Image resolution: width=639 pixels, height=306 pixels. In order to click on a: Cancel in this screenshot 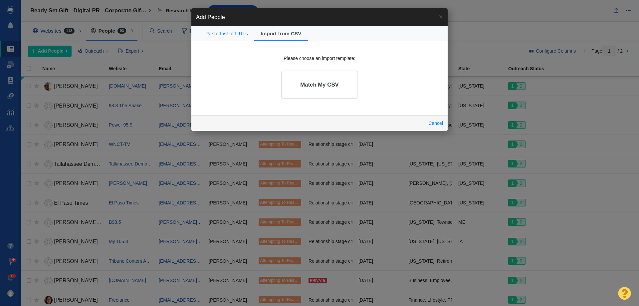, I will do `click(436, 123)`.